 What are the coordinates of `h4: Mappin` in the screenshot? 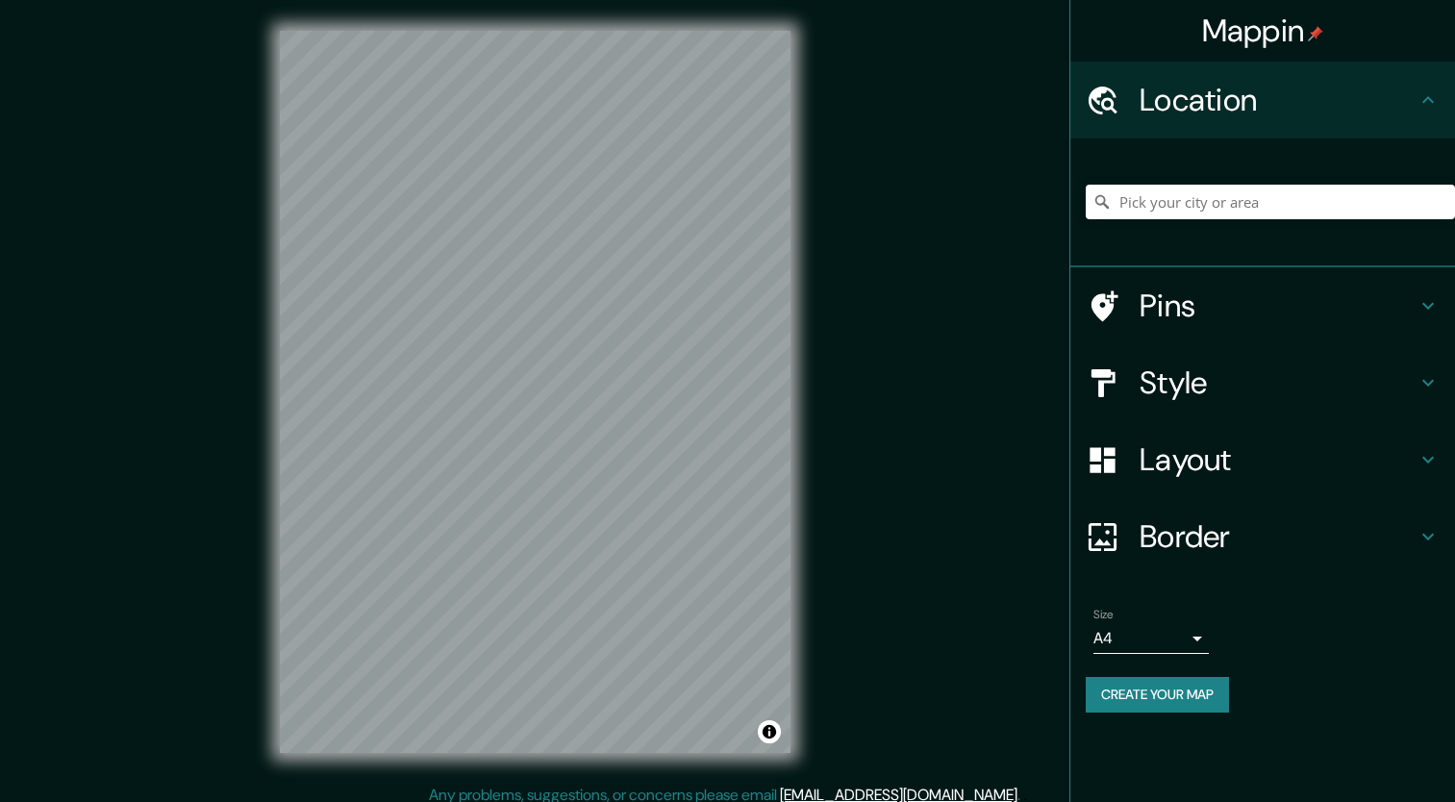 It's located at (1263, 31).